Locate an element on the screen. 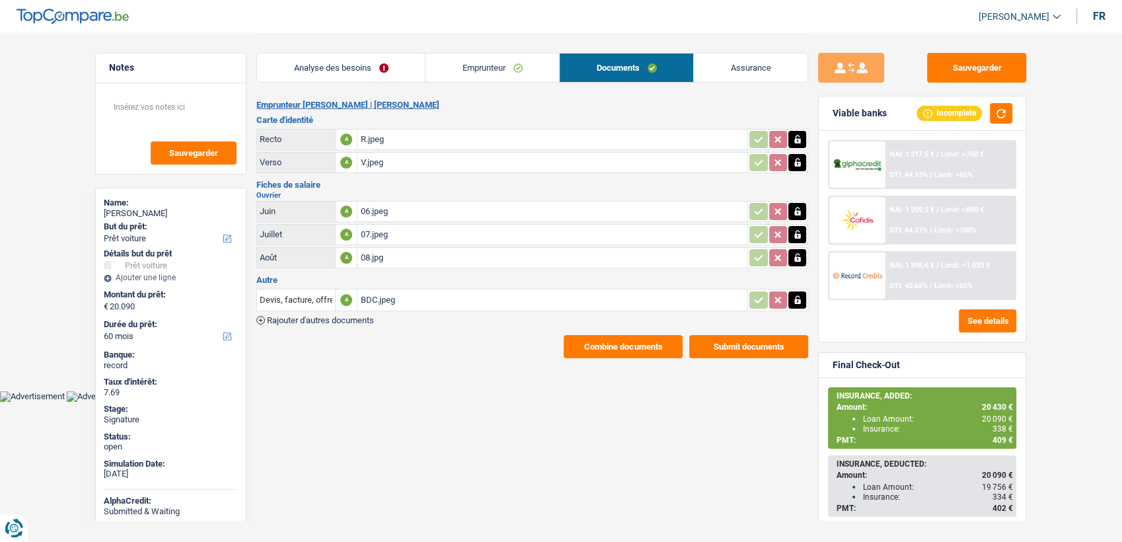  h3: Carte d'identité is located at coordinates (532, 120).